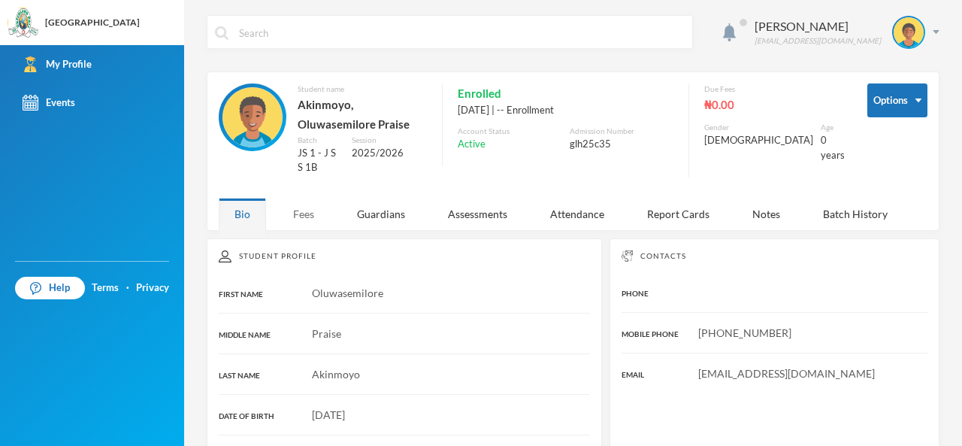  What do you see at coordinates (774, 104) in the screenshot?
I see `div: ₦0.00` at bounding box center [774, 104].